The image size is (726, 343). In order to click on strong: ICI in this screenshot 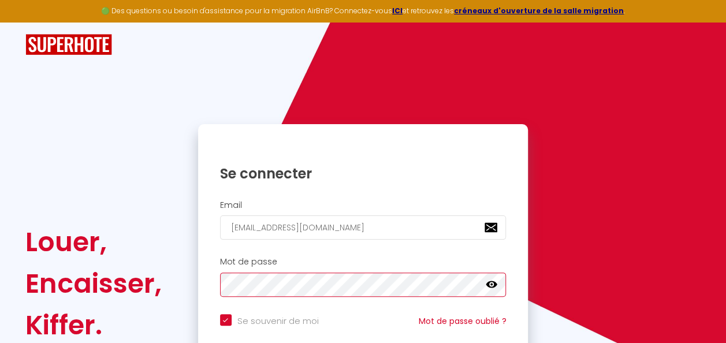, I will do `click(398, 10)`.